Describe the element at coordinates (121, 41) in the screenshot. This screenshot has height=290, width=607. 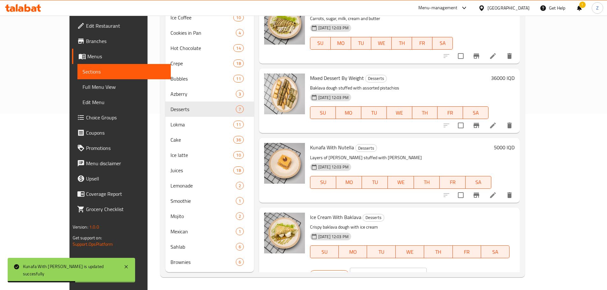
I see `a: Branches` at that location.